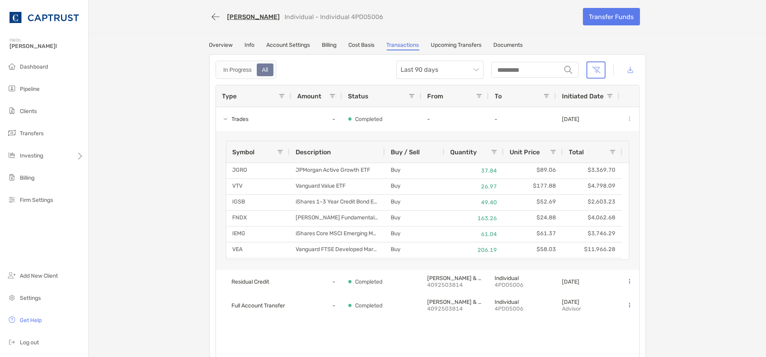 The image size is (766, 357). I want to click on p: 163.26, so click(474, 218).